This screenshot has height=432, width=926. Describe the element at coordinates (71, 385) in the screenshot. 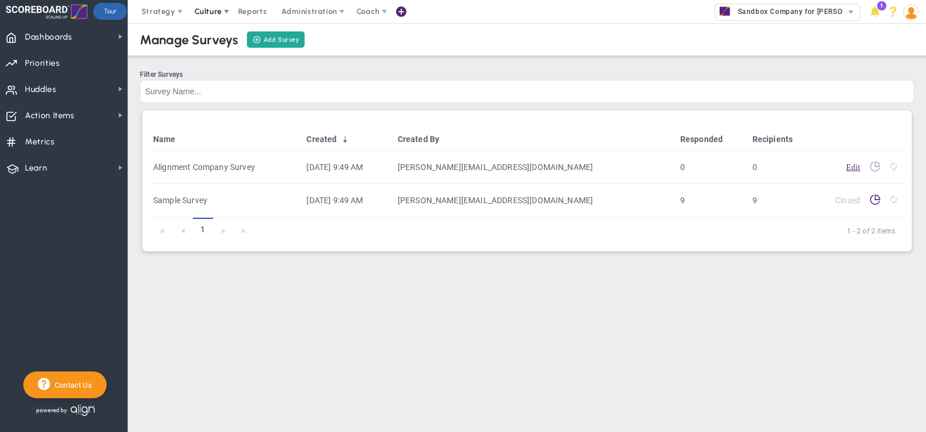

I see `span: Contact Us` at that location.